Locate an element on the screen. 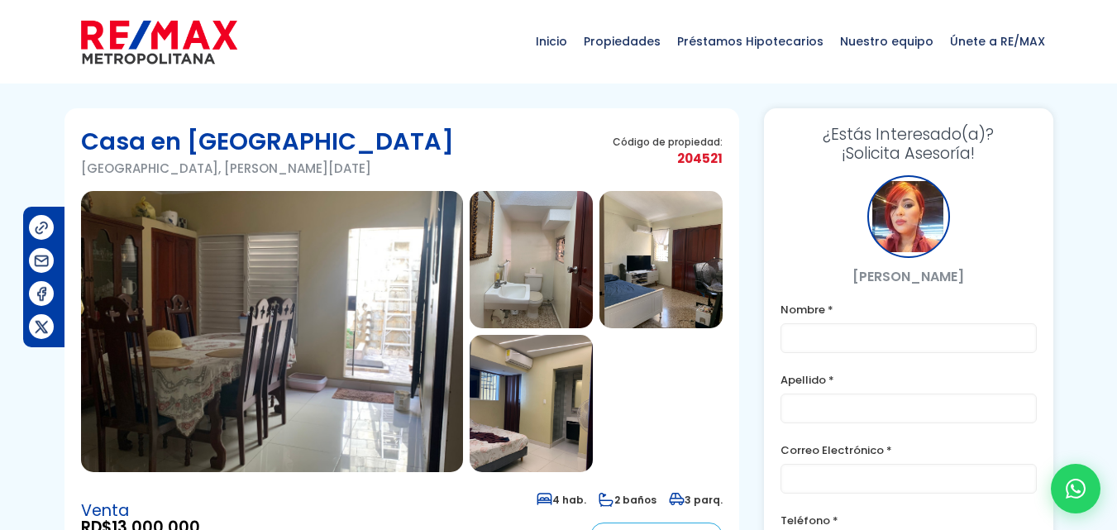  span: 204521 is located at coordinates (667, 158).